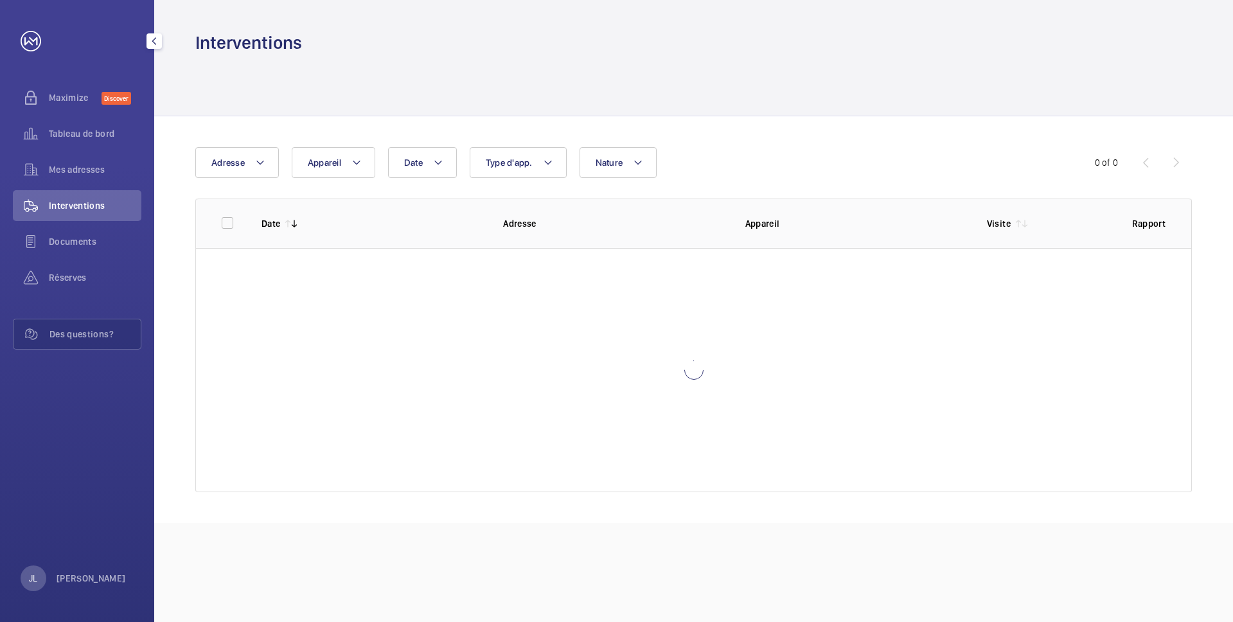  What do you see at coordinates (422, 163) in the screenshot?
I see `button: Date` at bounding box center [422, 163].